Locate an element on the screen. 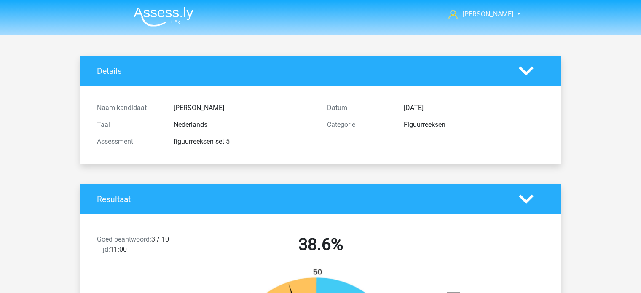 This screenshot has height=293, width=641. div: Assessment is located at coordinates (129, 142).